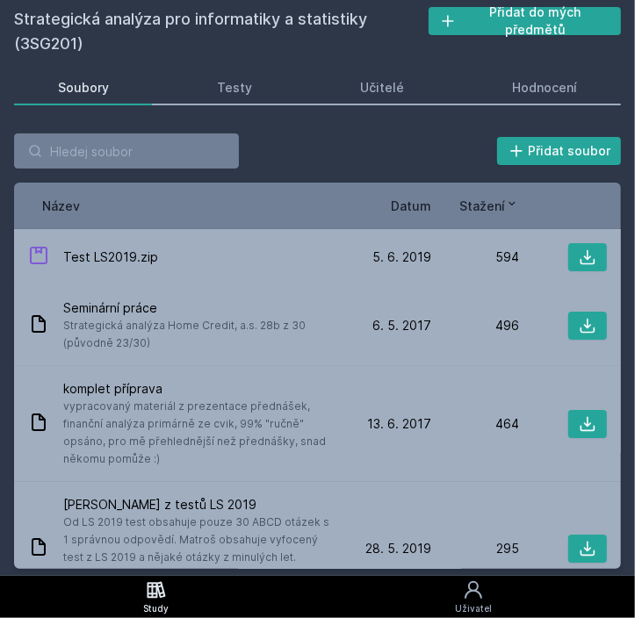  What do you see at coordinates (61, 206) in the screenshot?
I see `button: Název` at bounding box center [61, 206].